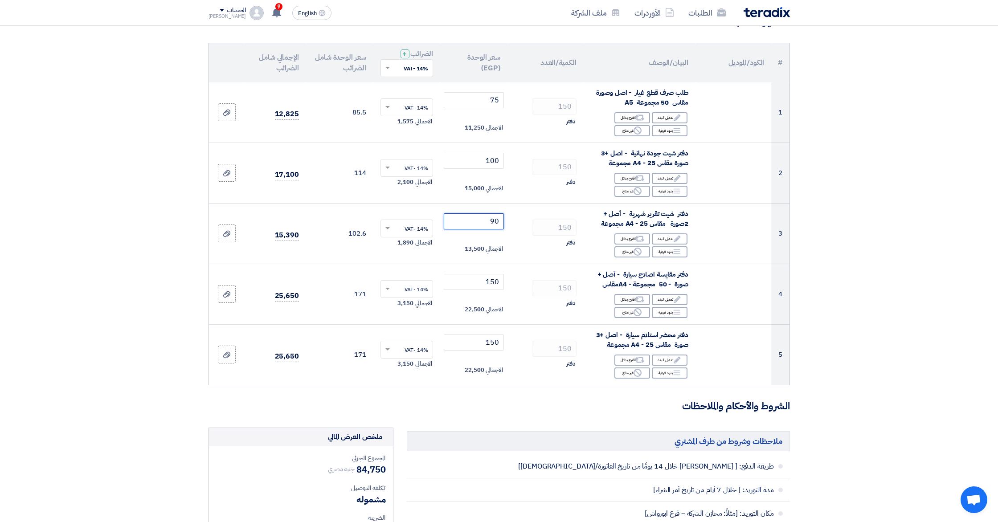 The image size is (998, 522). I want to click on span: طلب صرف قطع غيار - اصل وصورة مقاس 50 مجموعة A5, so click(642, 98).